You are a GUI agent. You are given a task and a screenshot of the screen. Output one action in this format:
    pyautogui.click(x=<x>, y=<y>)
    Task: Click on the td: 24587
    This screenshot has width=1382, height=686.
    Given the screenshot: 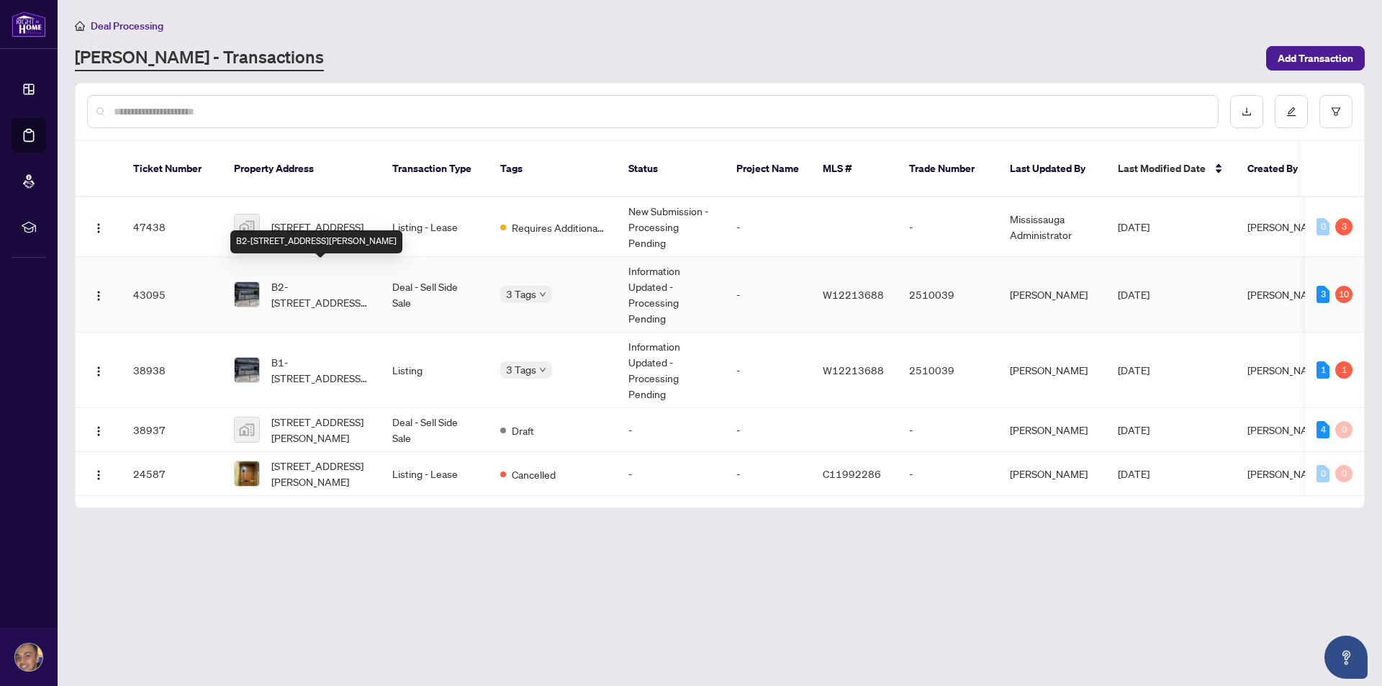 What is the action you would take?
    pyautogui.click(x=172, y=474)
    